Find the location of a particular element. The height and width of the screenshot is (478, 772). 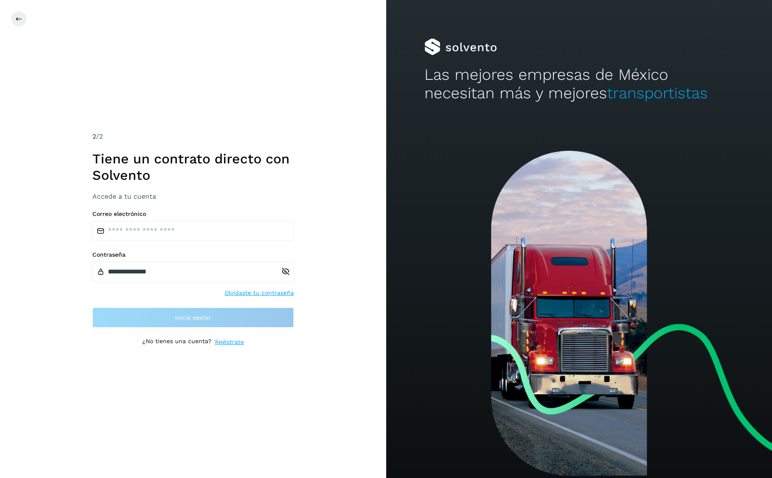

label: Contraseña is located at coordinates (193, 254).